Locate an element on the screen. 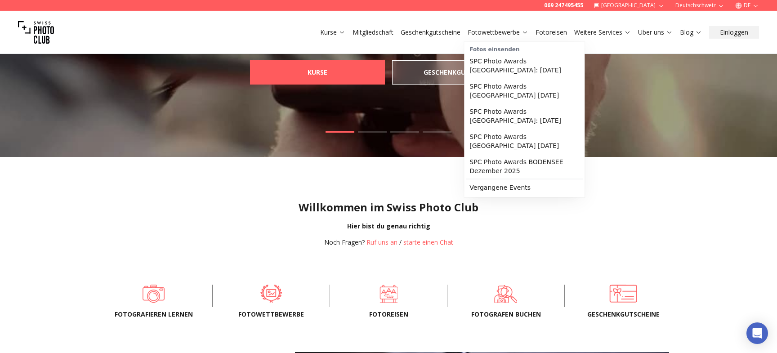 The height and width of the screenshot is (353, 777). img: Swiss photo club is located at coordinates (36, 32).